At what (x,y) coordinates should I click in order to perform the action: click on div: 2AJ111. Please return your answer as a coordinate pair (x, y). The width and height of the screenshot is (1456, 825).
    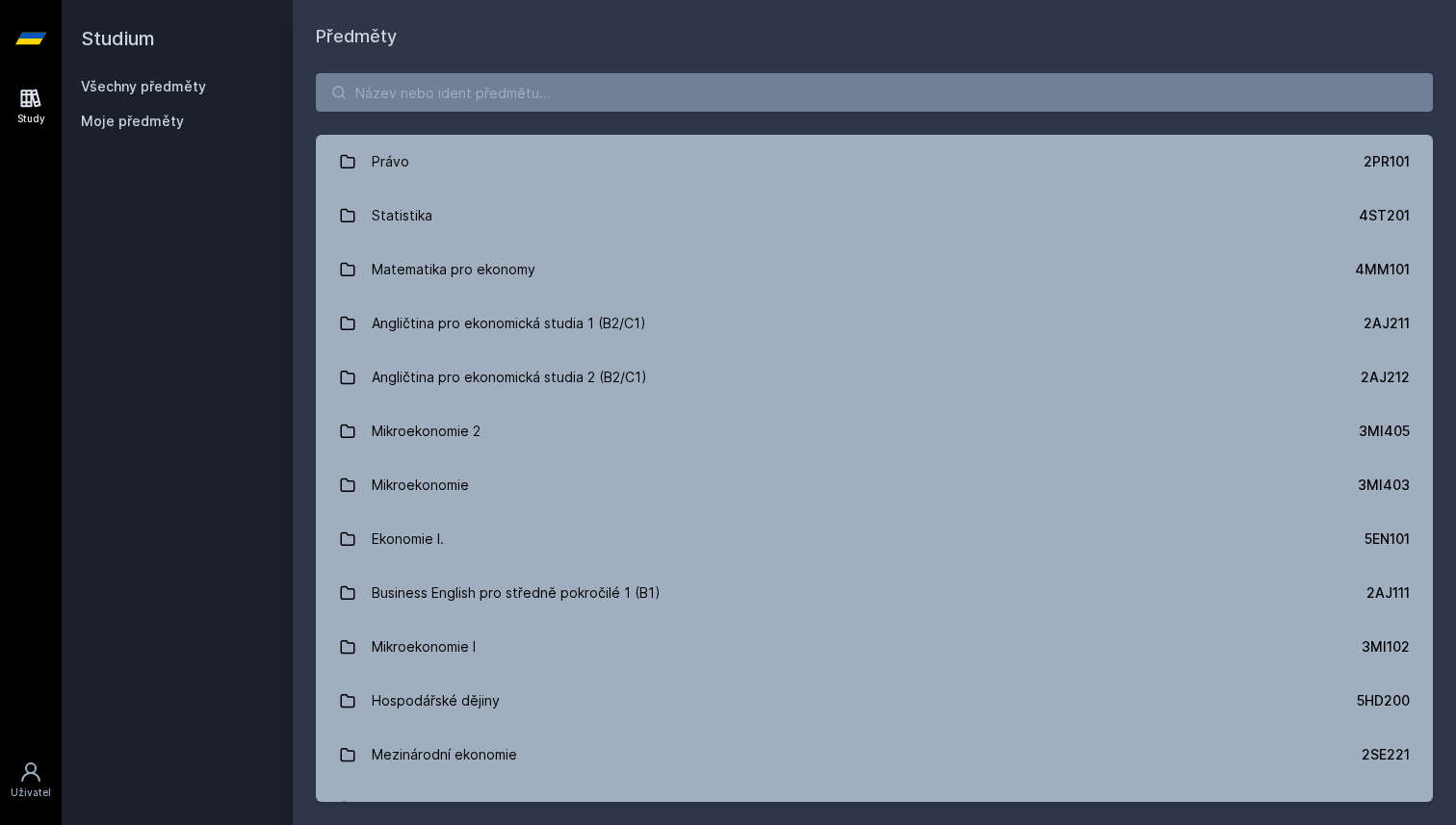
    Looking at the image, I should click on (1388, 593).